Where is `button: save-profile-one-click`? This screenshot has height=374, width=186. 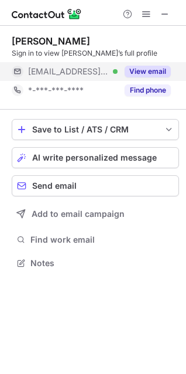 button: save-profile-one-click is located at coordinates (96, 130).